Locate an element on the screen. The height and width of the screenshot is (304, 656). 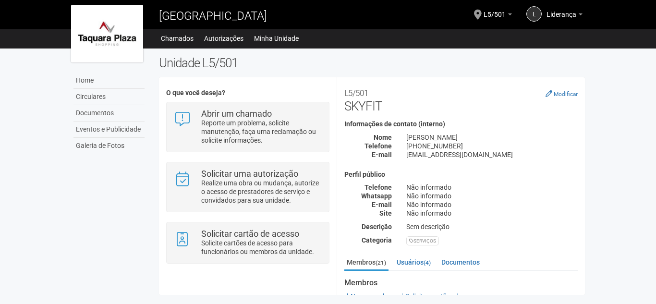
strong: Categoria is located at coordinates (377, 240).